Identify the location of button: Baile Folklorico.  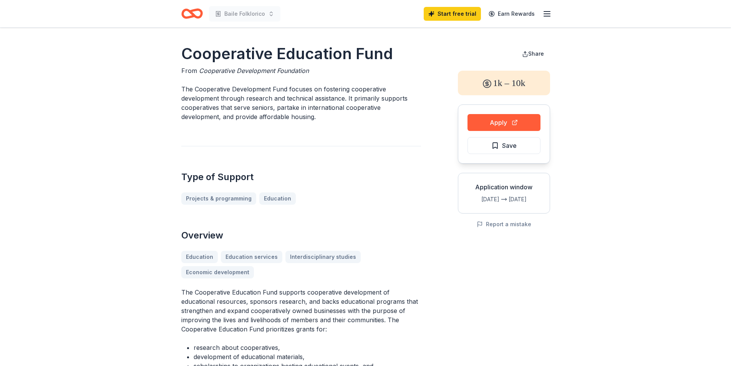
(245, 14).